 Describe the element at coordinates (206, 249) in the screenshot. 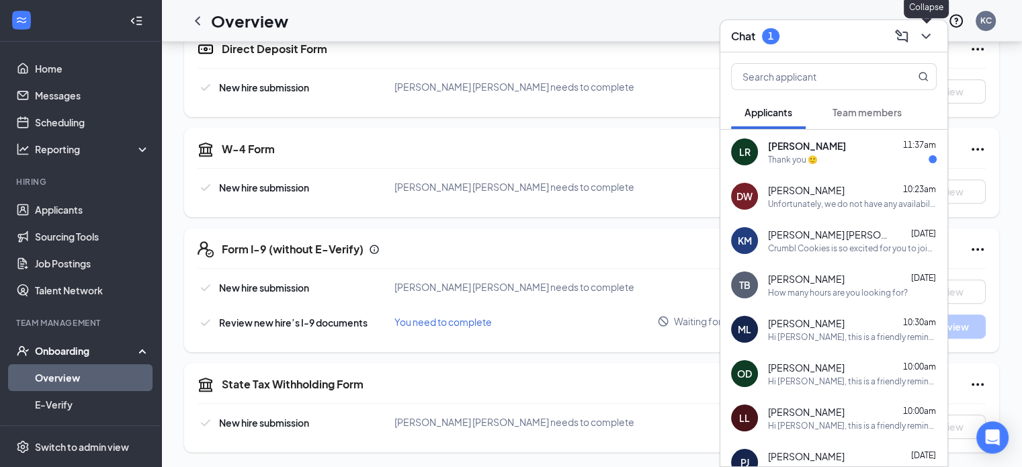

I see `svg: FormI9EVerifyIcon` at that location.